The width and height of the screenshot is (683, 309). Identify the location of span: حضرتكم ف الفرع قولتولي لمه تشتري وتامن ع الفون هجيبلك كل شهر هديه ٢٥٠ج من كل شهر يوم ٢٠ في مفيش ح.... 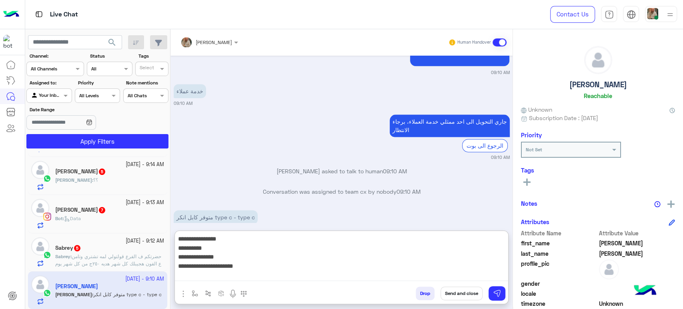
(108, 267).